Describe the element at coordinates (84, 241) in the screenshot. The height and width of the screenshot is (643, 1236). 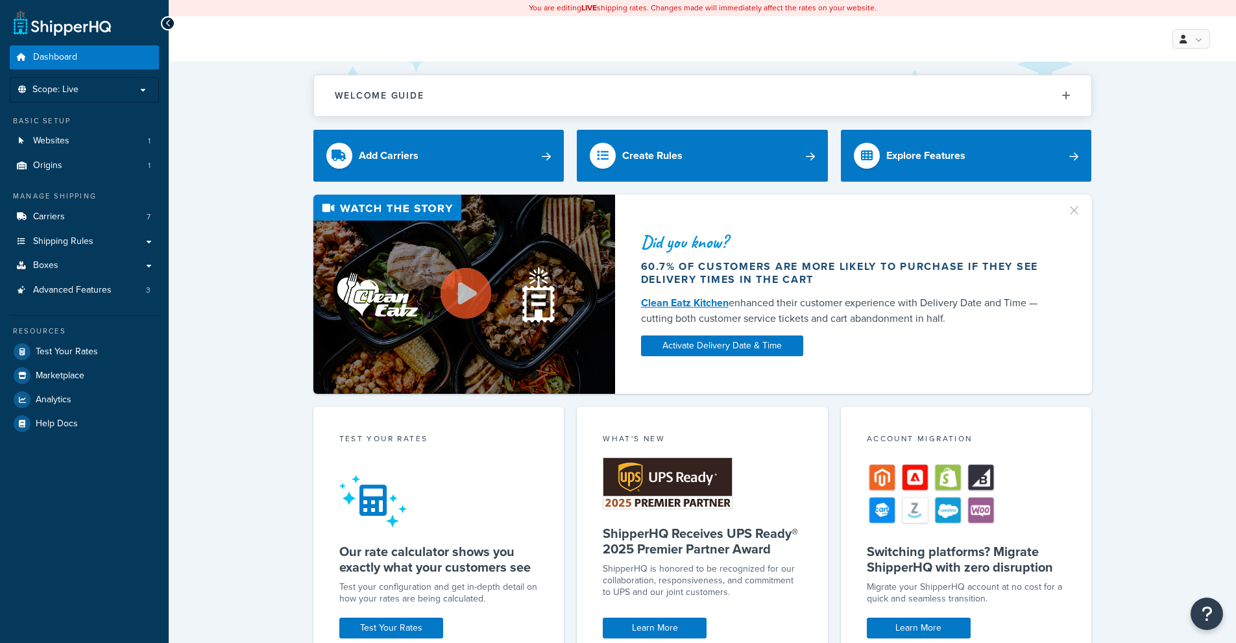
I see `li: Shipping Rules` at that location.